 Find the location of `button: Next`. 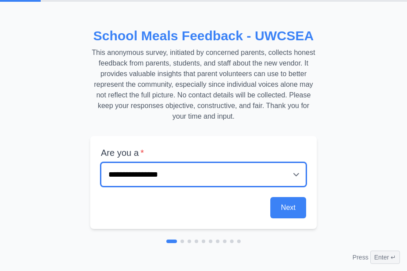

button: Next is located at coordinates (288, 207).